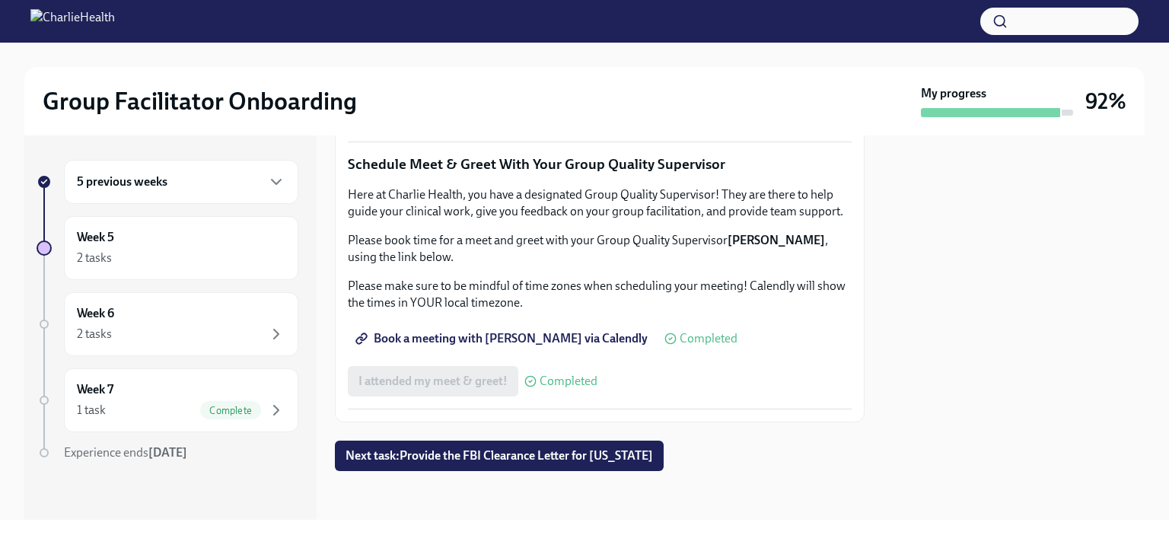 Image resolution: width=1169 pixels, height=535 pixels. Describe the element at coordinates (72, 21) in the screenshot. I see `img: CharlieHealth` at that location.